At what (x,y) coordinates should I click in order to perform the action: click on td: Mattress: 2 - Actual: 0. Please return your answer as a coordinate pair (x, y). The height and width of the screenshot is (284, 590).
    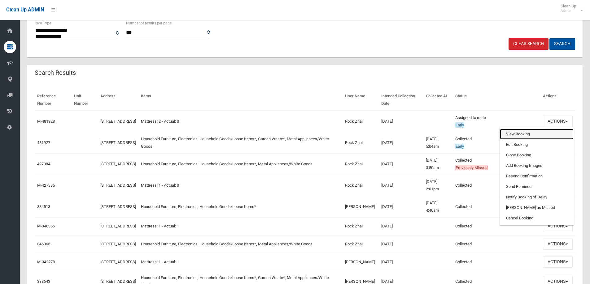
    Looking at the image, I should click on (240, 122).